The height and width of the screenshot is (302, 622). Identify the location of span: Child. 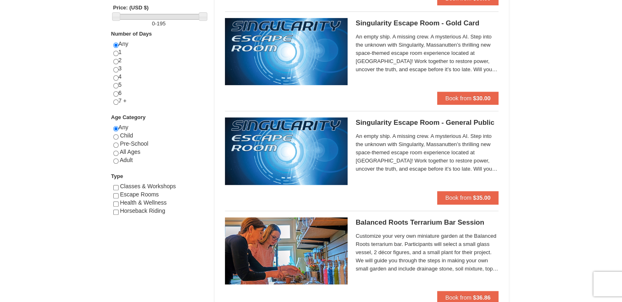
(126, 135).